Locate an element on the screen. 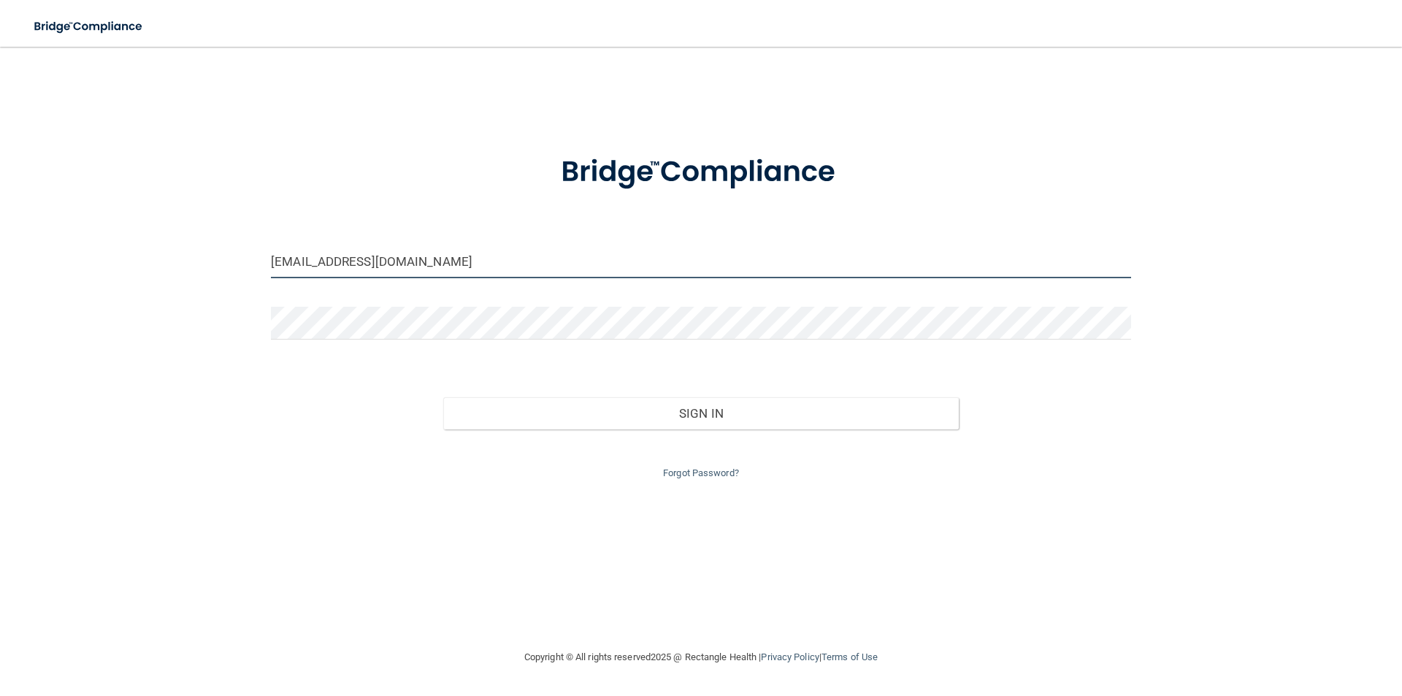 The height and width of the screenshot is (696, 1402). a: Forgot Password? is located at coordinates (701, 472).